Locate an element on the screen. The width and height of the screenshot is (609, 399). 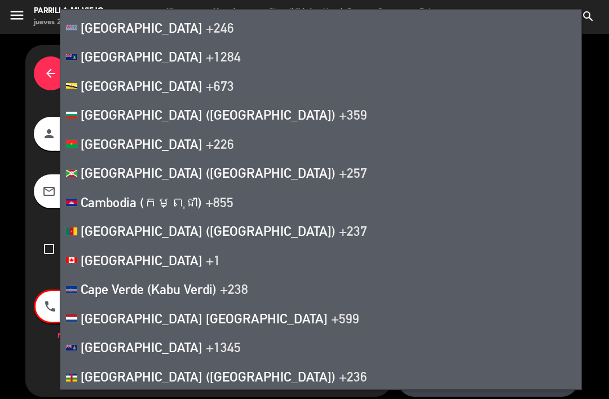
div: Datos del cliente is located at coordinates (209, 73).